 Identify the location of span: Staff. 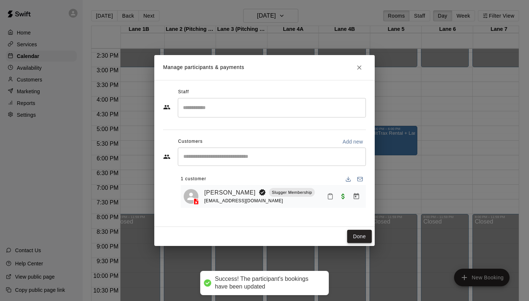
(183, 92).